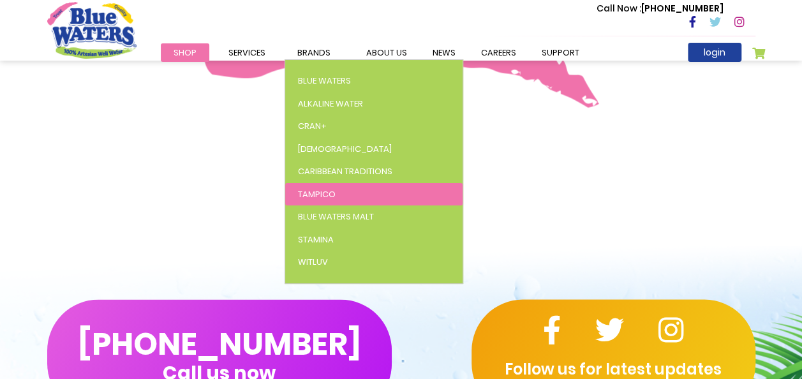  Describe the element at coordinates (386, 52) in the screenshot. I see `a: about us` at that location.